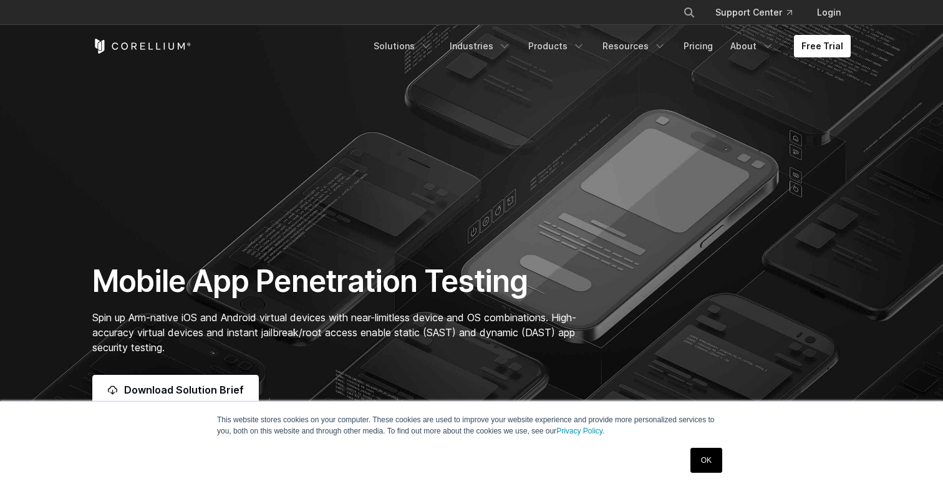 The width and height of the screenshot is (943, 489). Describe the element at coordinates (689, 12) in the screenshot. I see `button: Search` at that location.